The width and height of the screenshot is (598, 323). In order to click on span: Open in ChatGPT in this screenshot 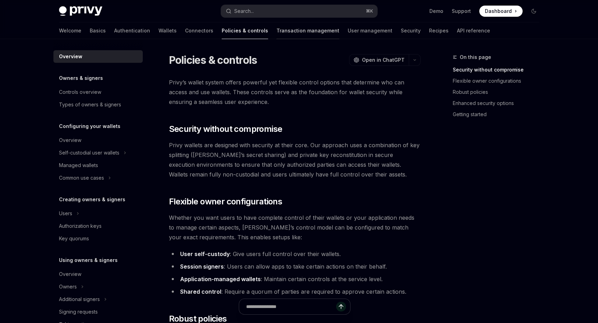, I will do `click(383, 60)`.